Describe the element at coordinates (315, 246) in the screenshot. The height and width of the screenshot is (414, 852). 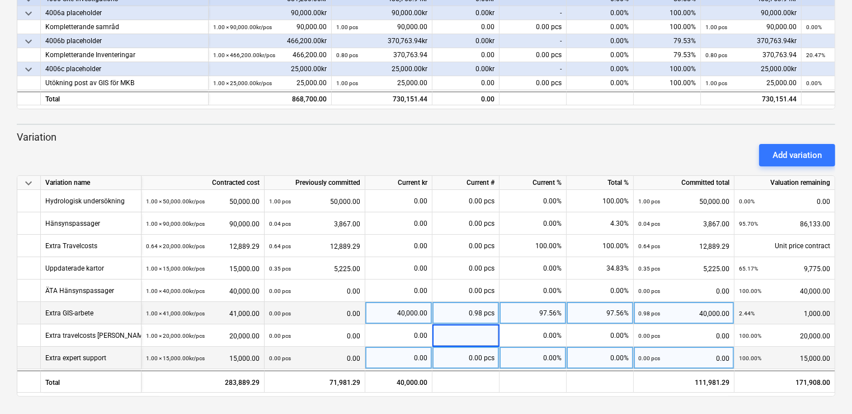
I see `div: 12,889.29` at that location.